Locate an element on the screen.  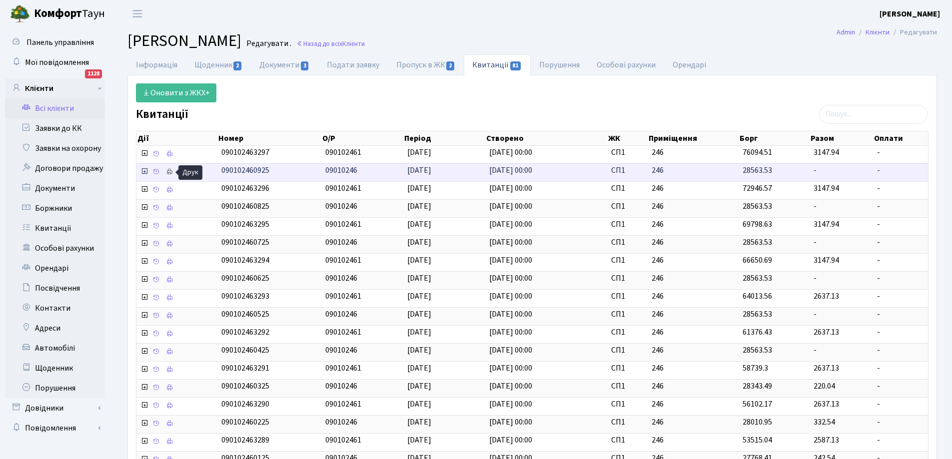
th: Приміщення is located at coordinates (693, 138).